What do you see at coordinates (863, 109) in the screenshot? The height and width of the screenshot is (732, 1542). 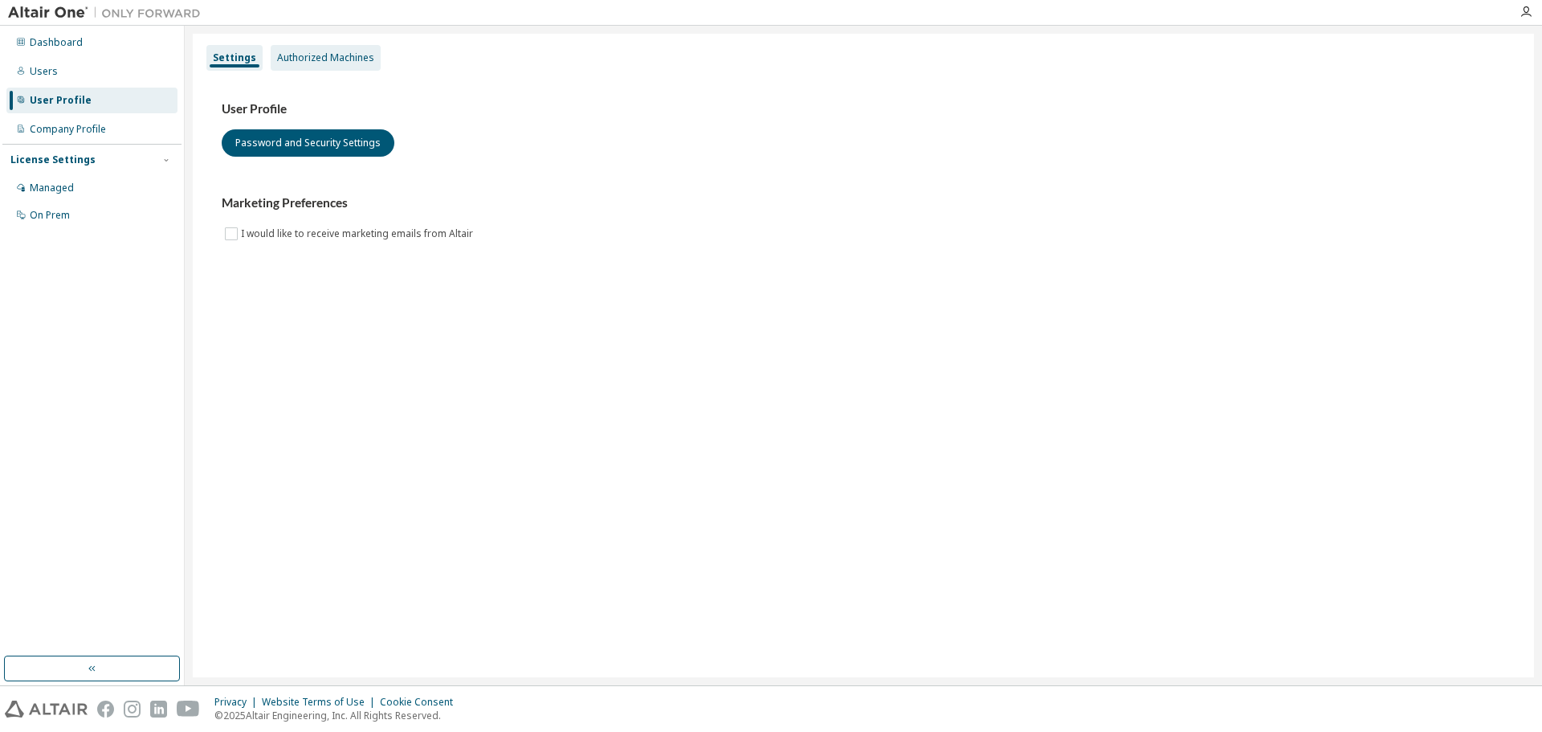 I see `h3: User Profile` at bounding box center [863, 109].